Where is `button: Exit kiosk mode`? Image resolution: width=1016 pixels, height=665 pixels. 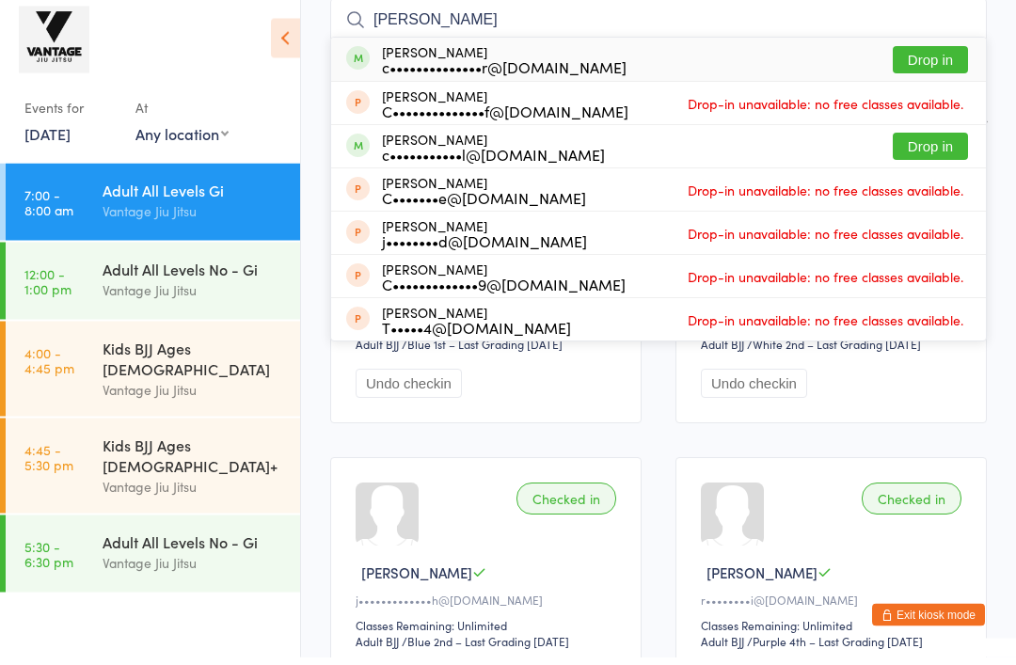 button: Exit kiosk mode is located at coordinates (929, 623).